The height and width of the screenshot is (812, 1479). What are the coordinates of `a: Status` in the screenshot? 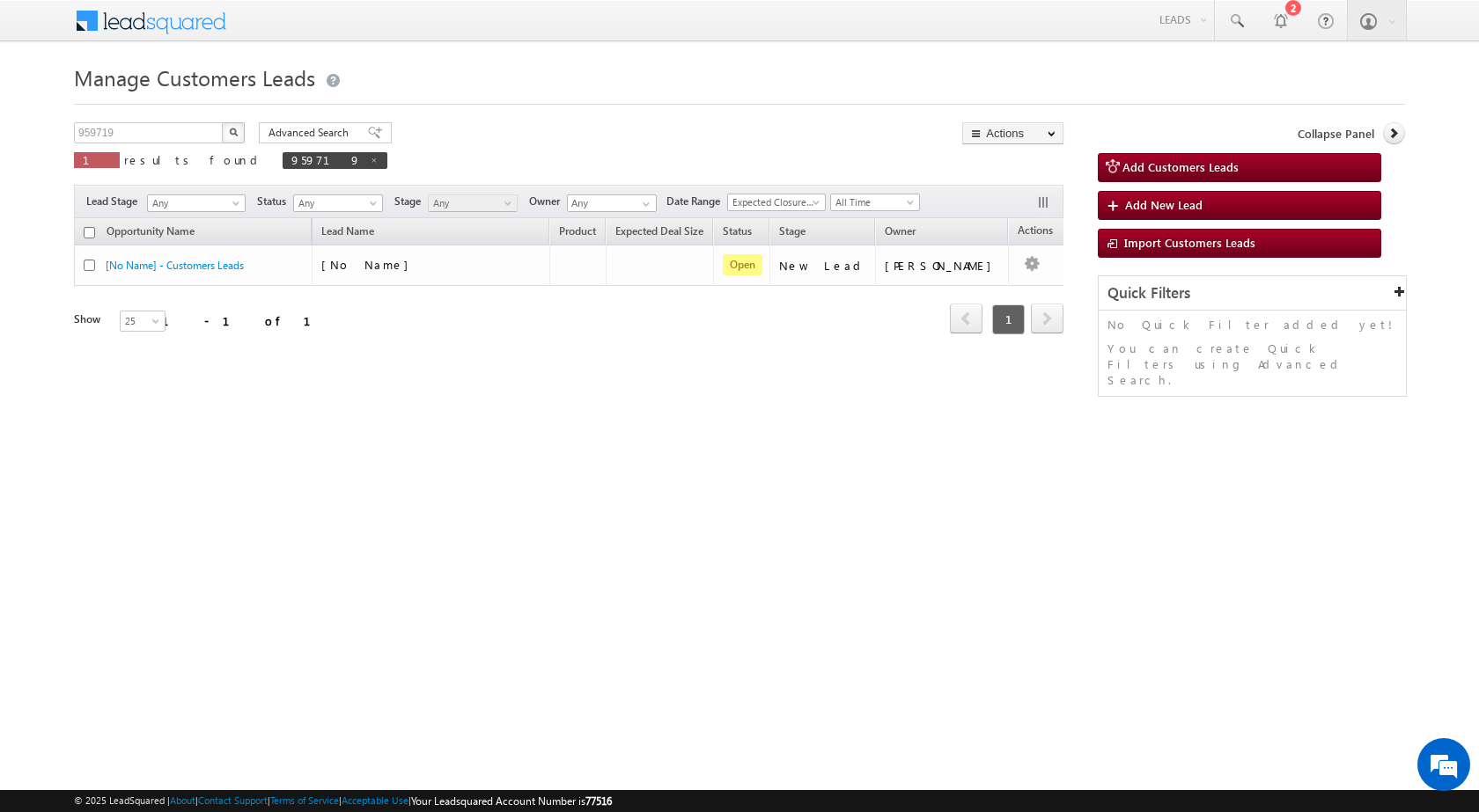 It's located at (737, 234).